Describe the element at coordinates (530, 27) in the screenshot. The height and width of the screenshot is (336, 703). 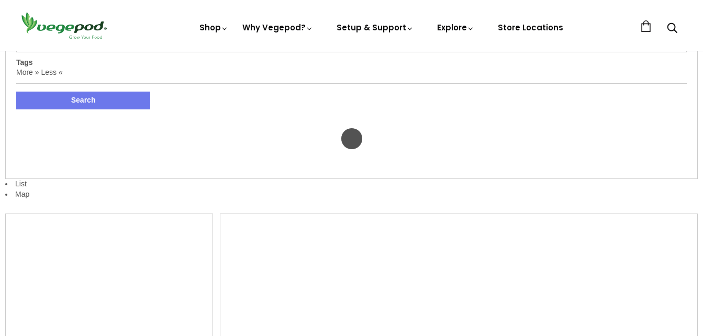
I see `a: Store Locations` at that location.